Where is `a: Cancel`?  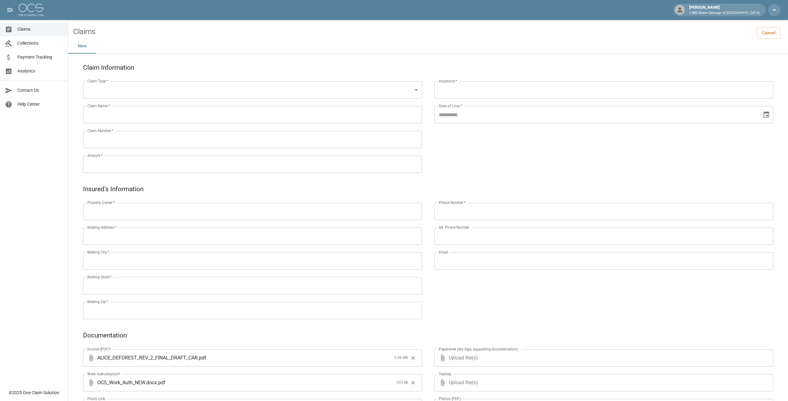 a: Cancel is located at coordinates (769, 33).